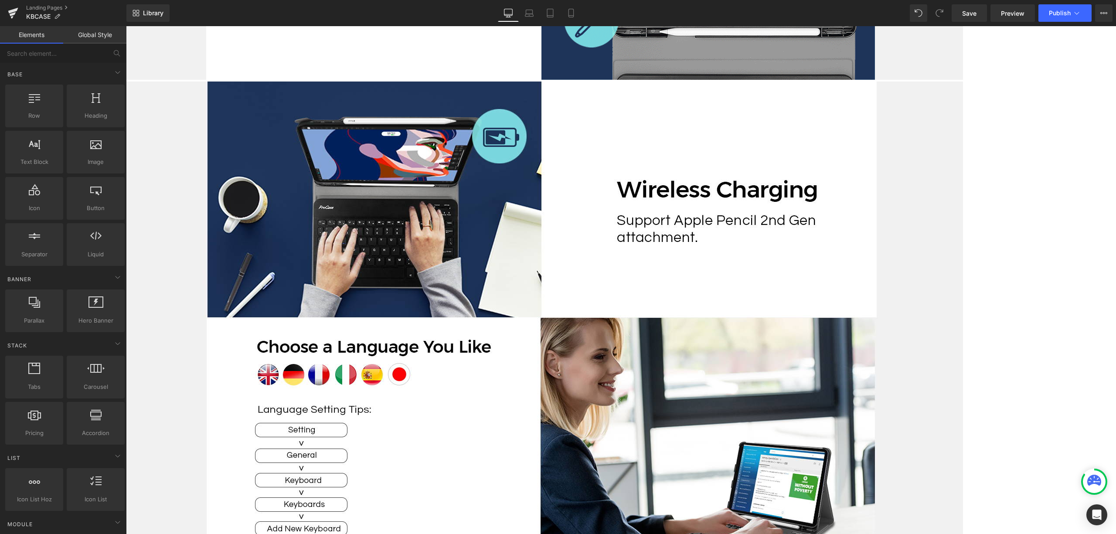  I want to click on a: Landing Pages, so click(76, 8).